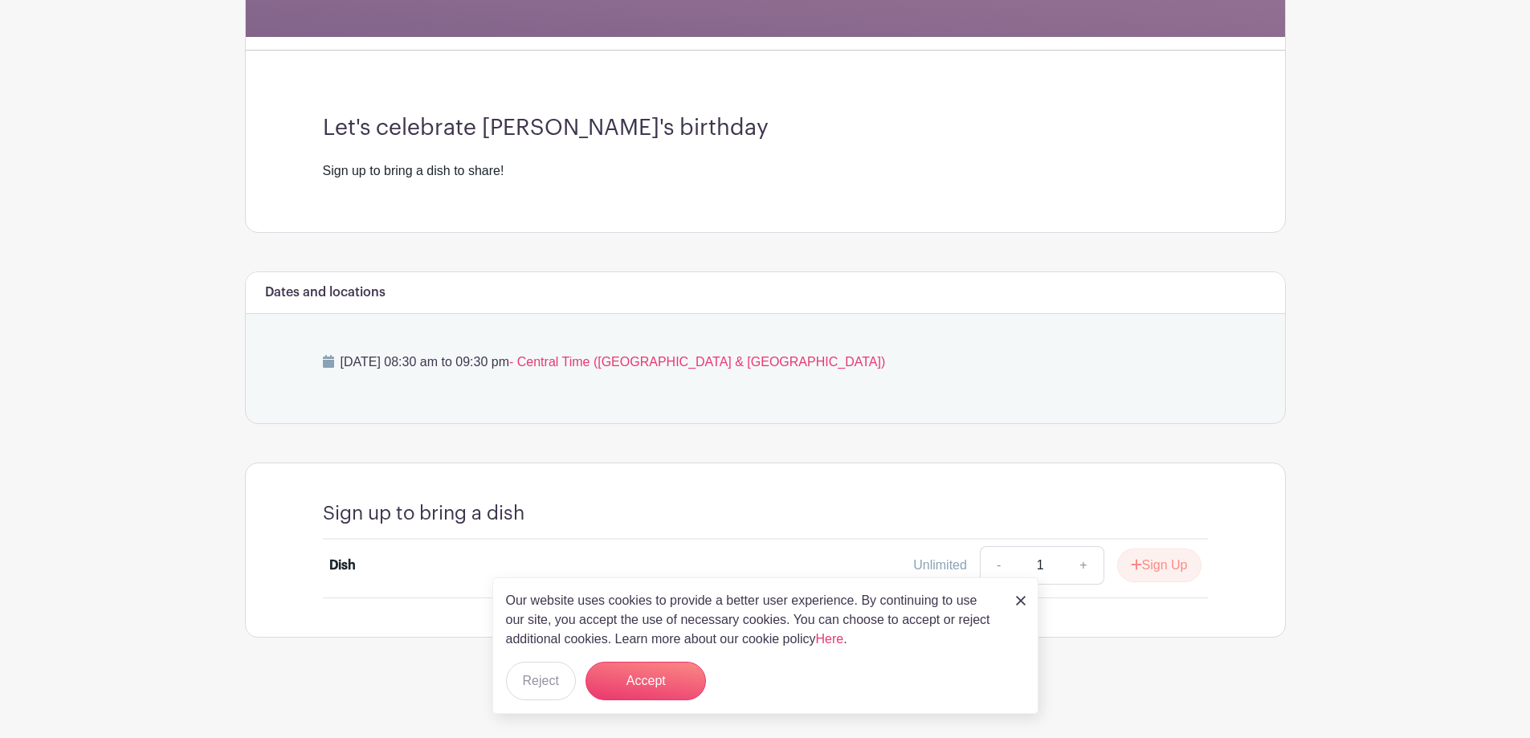 The width and height of the screenshot is (1530, 738). What do you see at coordinates (940, 565) in the screenshot?
I see `div: Unlimited` at bounding box center [940, 565].